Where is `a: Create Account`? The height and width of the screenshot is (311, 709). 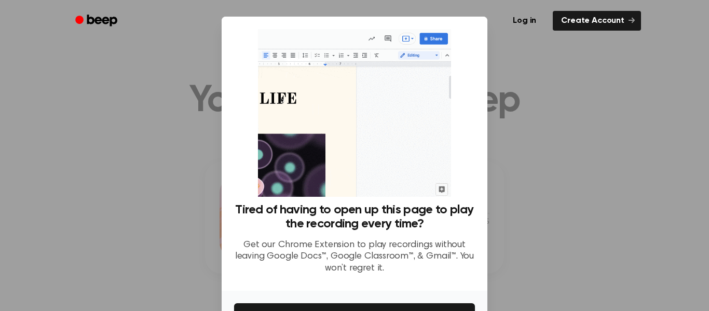
a: Create Account is located at coordinates (597, 21).